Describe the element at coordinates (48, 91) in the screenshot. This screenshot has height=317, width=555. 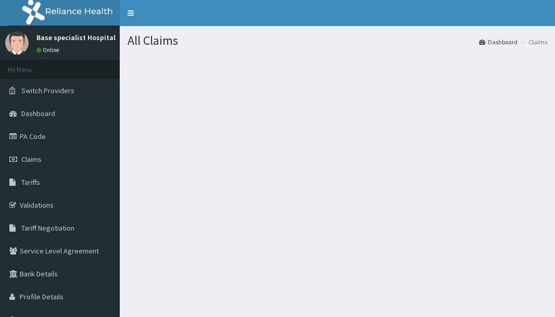
I see `span: Switch Providers` at that location.